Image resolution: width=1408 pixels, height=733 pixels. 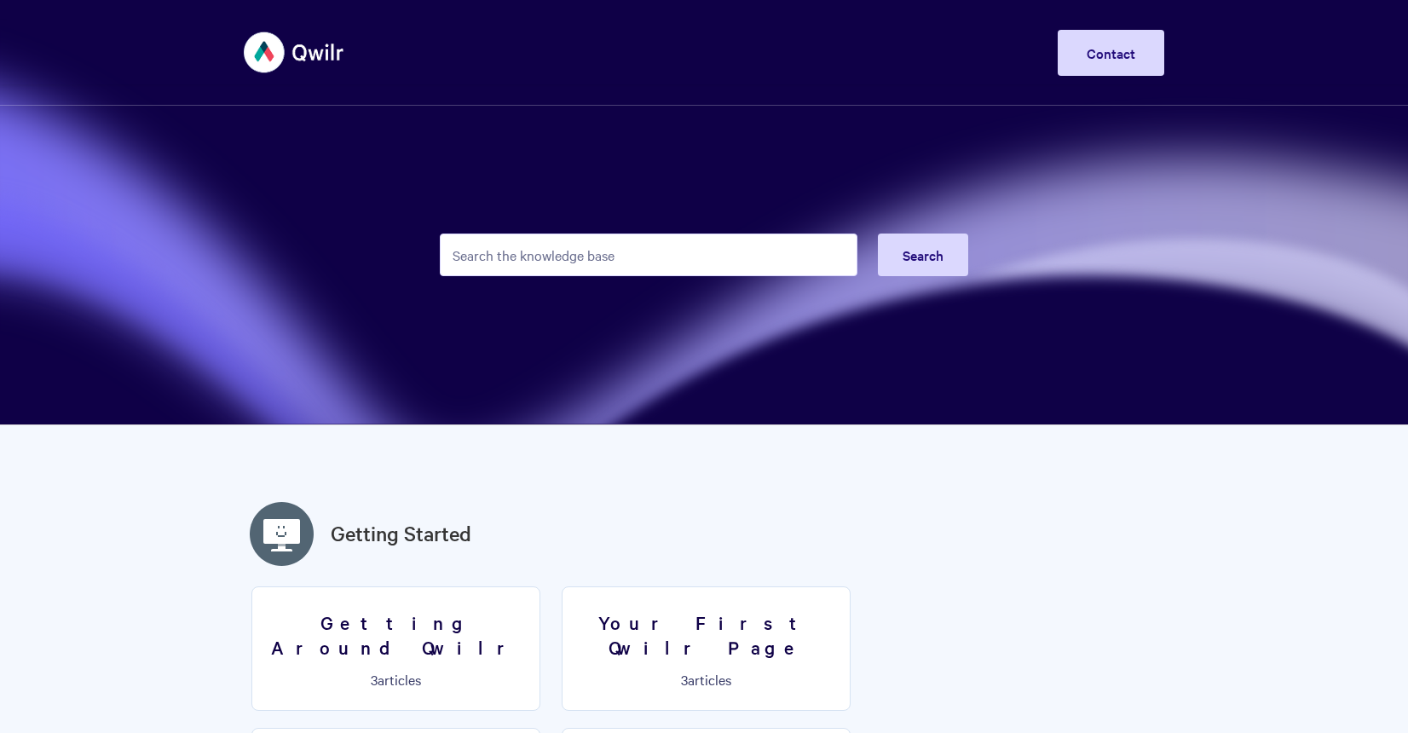 I want to click on a: Your First Qwilr Page 3articles, so click(x=706, y=648).